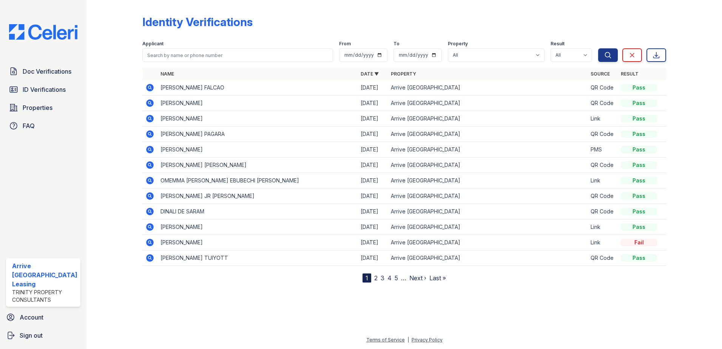 The image size is (722, 349). Describe the element at coordinates (29, 126) in the screenshot. I see `span: FAQ` at that location.